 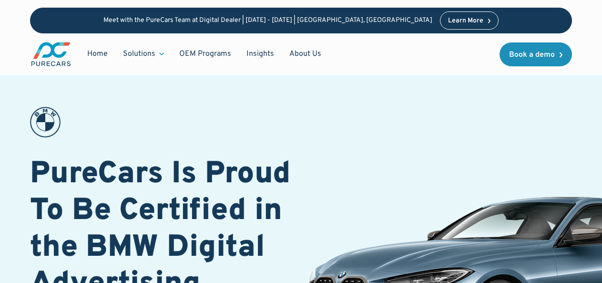 I want to click on a: Insights, so click(x=260, y=54).